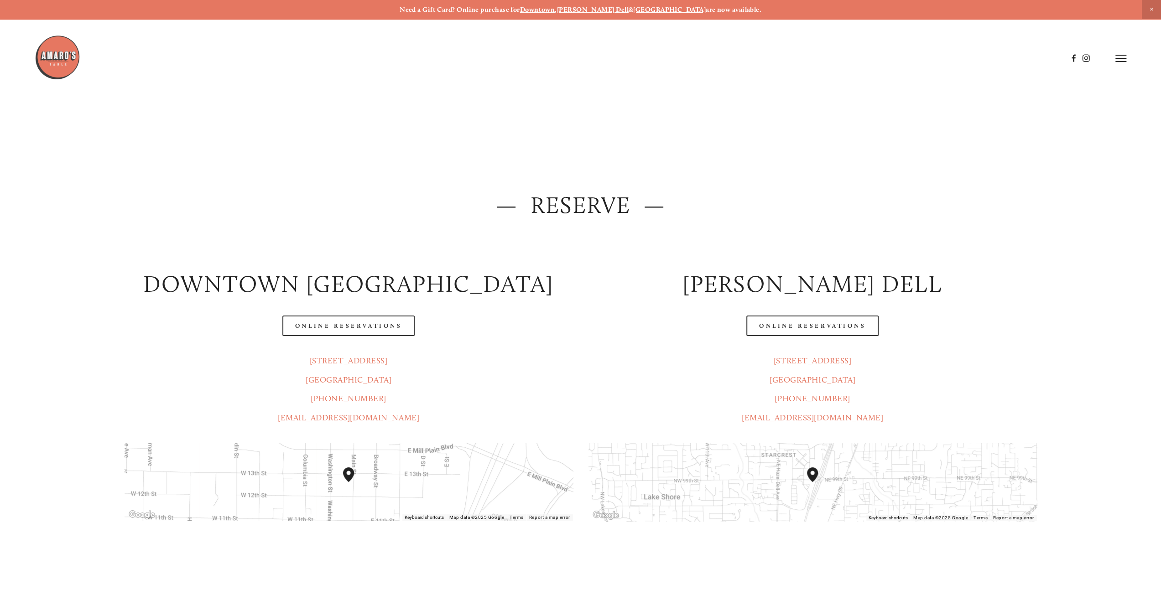 This screenshot has width=1161, height=595. I want to click on a: Downtown, so click(537, 10).